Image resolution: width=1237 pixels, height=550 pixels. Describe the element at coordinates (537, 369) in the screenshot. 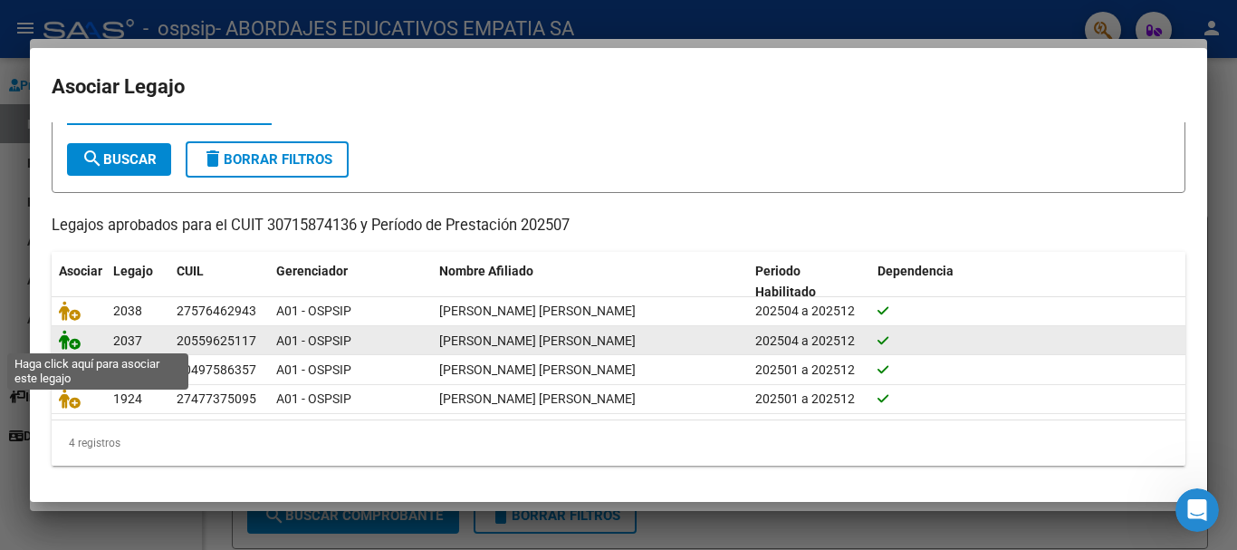

I see `span: MARZA SAMUEL JOSIAS` at that location.